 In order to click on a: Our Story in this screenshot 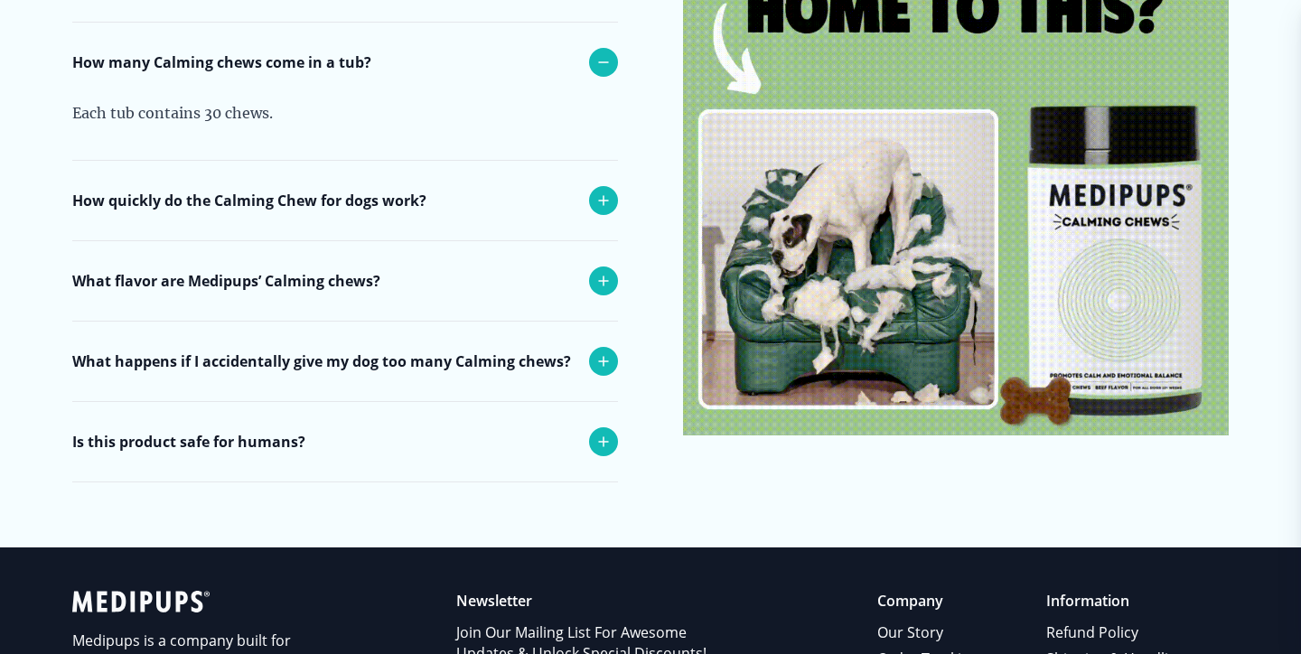, I will do `click(929, 632)`.